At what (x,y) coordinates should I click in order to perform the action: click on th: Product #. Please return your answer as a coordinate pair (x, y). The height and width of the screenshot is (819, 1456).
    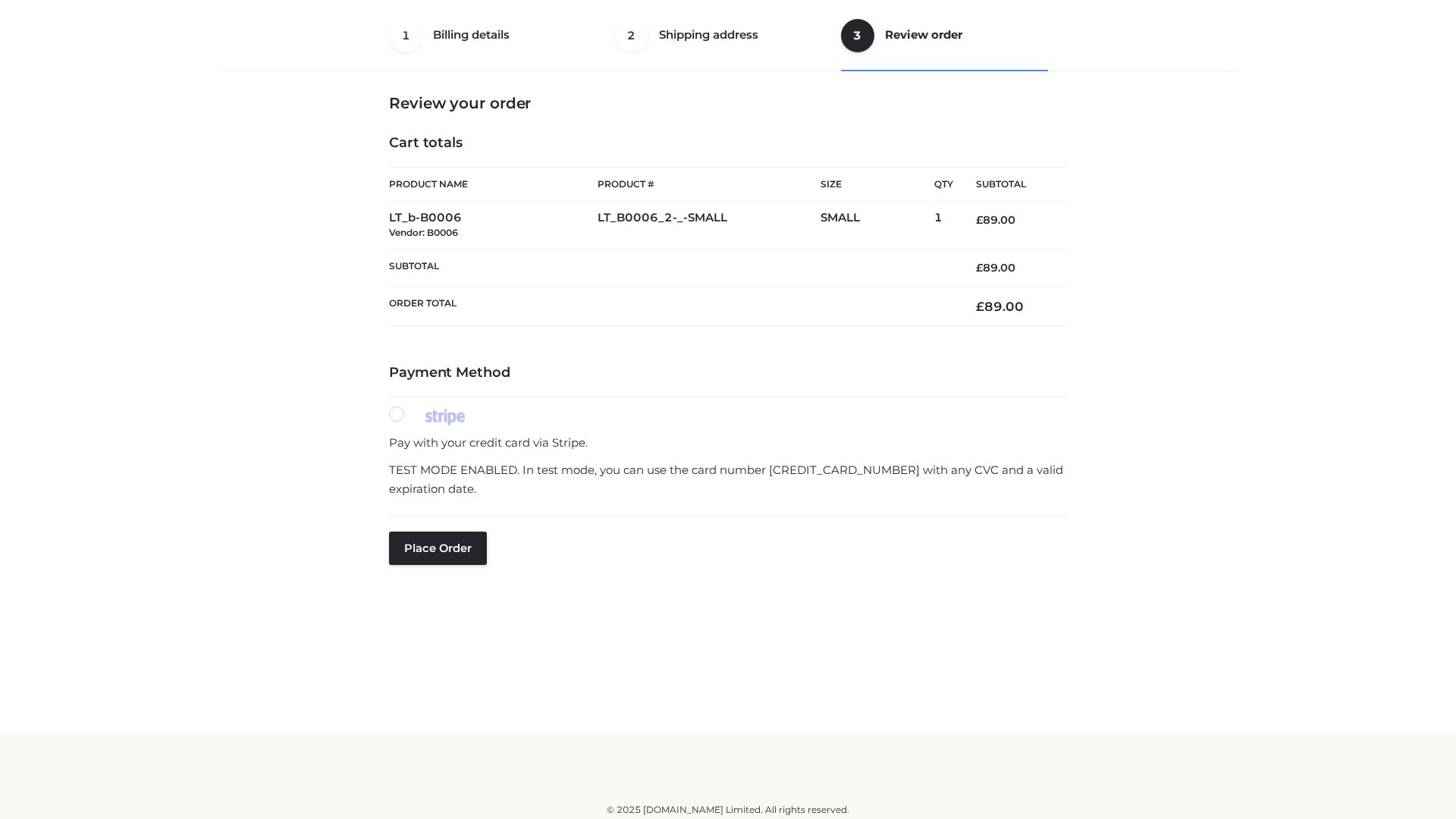
    Looking at the image, I should click on (709, 184).